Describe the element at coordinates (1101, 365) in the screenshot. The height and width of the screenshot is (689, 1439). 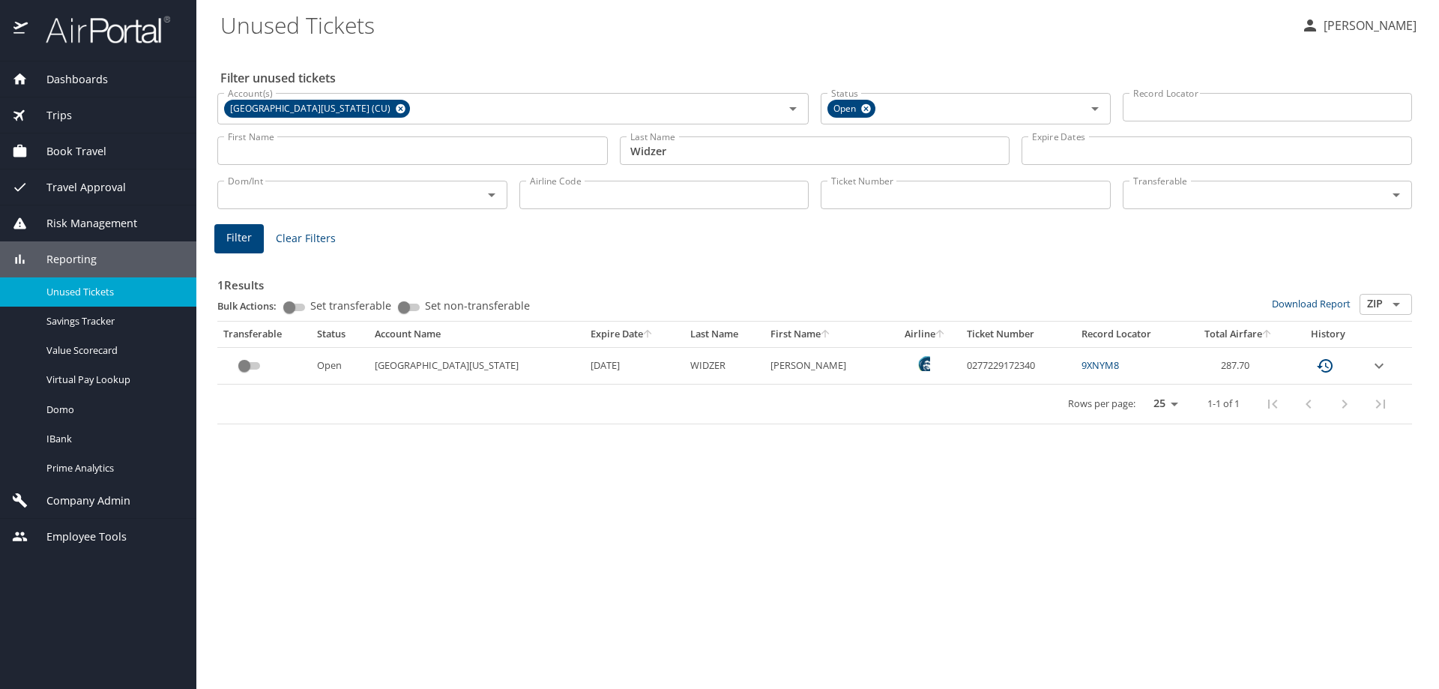
I see `a: 9XNYM8` at that location.